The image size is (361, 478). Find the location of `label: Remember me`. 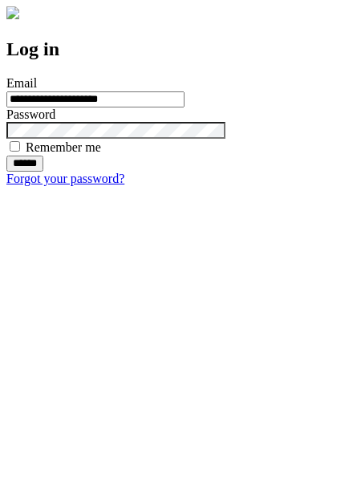

label: Remember me is located at coordinates (63, 147).